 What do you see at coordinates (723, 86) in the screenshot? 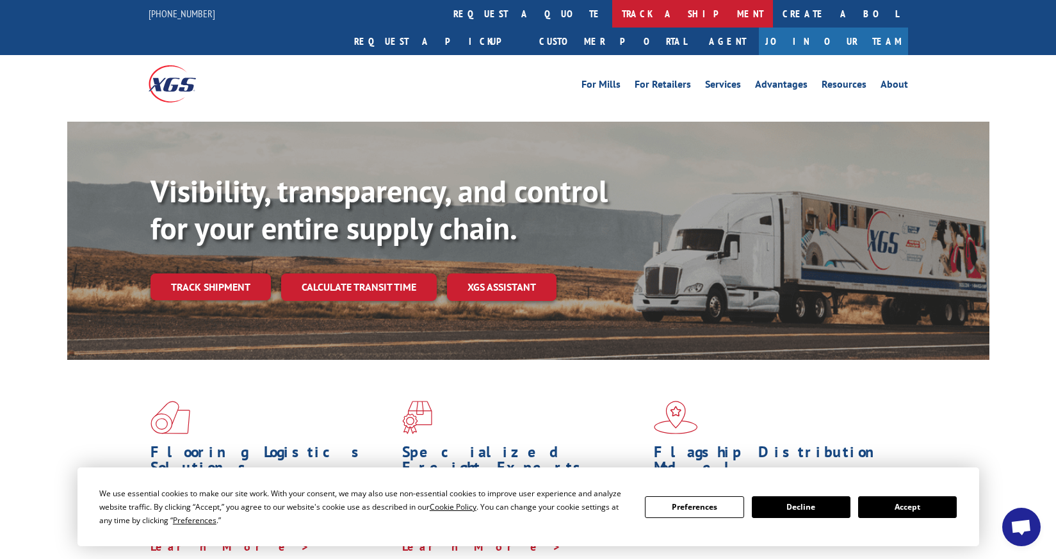
I see `a: Services` at bounding box center [723, 86].